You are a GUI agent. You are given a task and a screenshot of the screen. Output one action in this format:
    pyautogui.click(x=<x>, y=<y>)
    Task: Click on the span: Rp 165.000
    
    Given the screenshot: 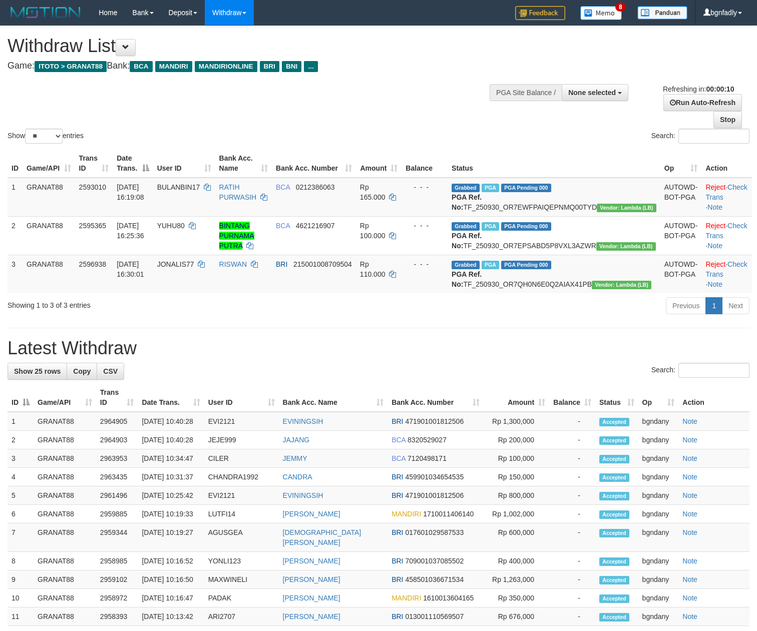 What is the action you would take?
    pyautogui.click(x=372, y=192)
    